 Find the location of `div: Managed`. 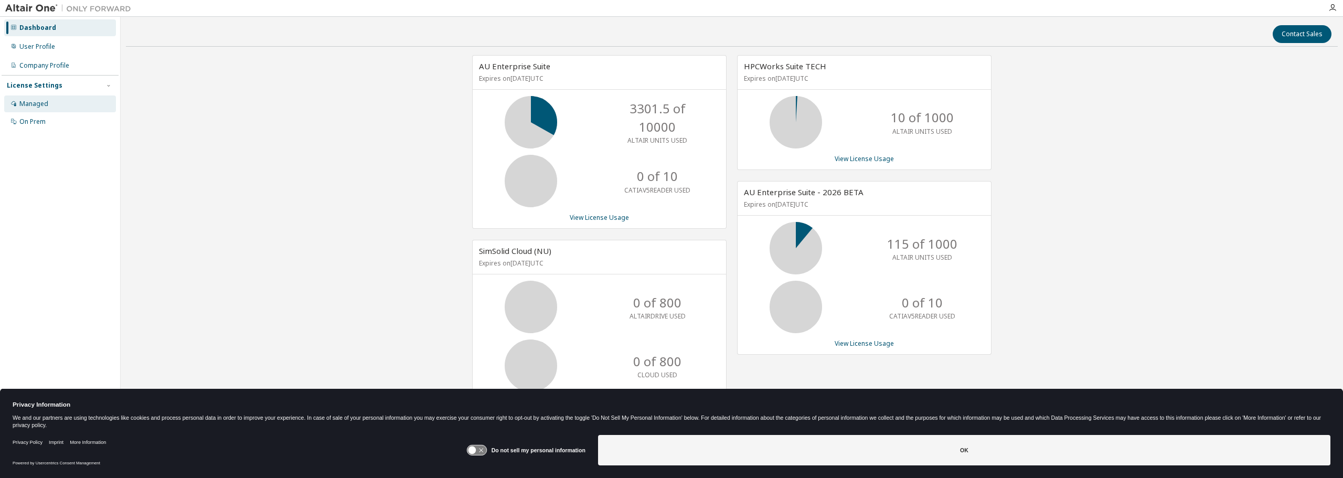

div: Managed is located at coordinates (34, 104).